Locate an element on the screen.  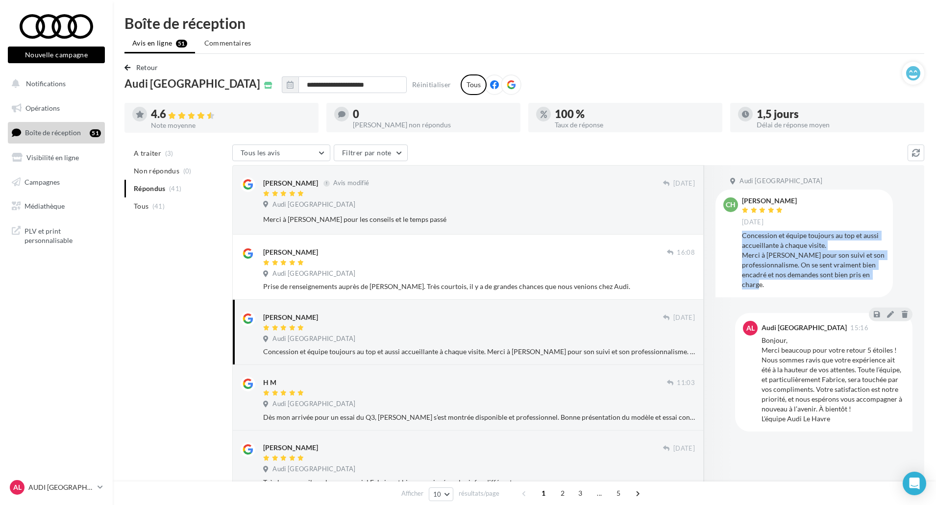
button: Filtrer par note is located at coordinates (370, 153).